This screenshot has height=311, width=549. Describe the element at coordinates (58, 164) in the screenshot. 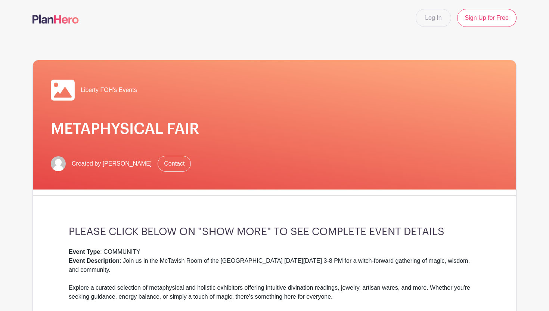

I see `img: default-ce2991bfa6775e67f084385cd625a349d9dcbb7a52a09fb2fda1e96e2d18dcdb.png` at that location.